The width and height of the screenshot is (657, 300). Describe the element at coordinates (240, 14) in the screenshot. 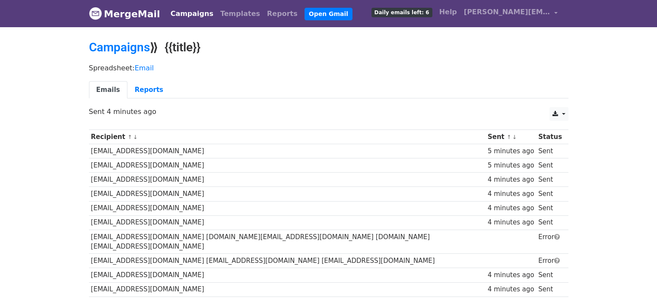

I see `a: Templates` at that location.